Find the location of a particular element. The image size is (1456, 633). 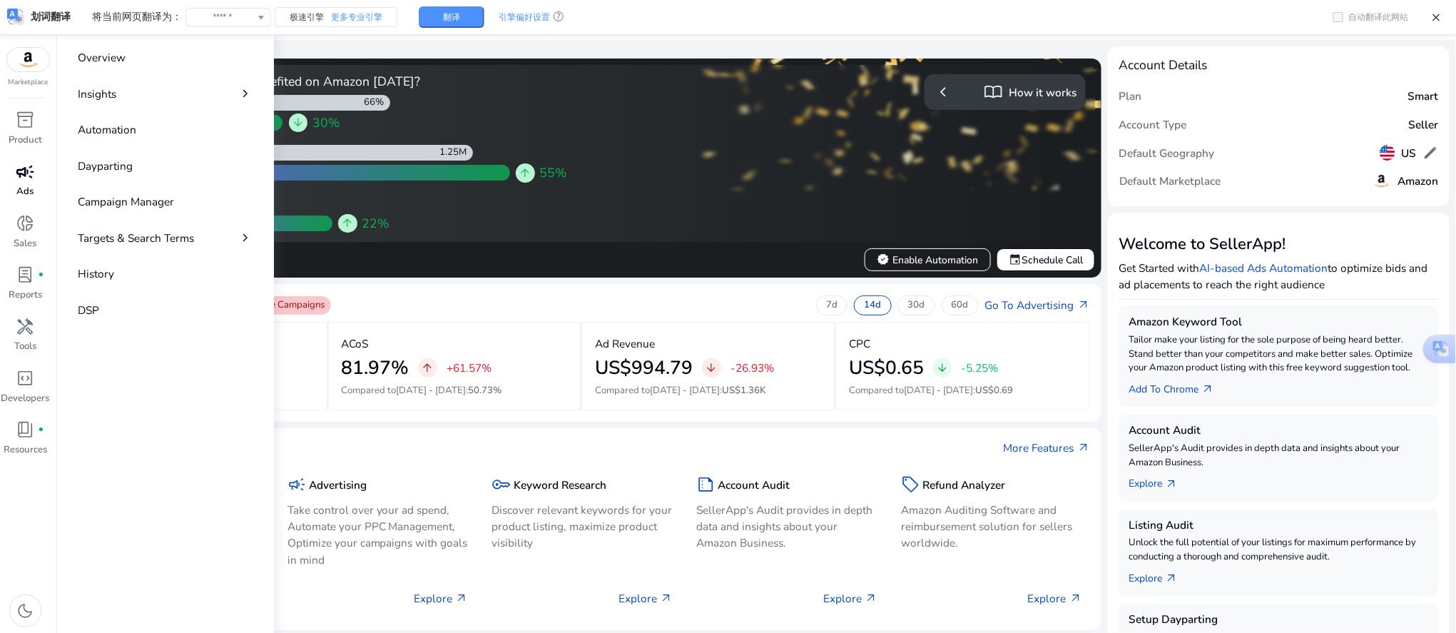

span: US$0.69 is located at coordinates (994, 390).